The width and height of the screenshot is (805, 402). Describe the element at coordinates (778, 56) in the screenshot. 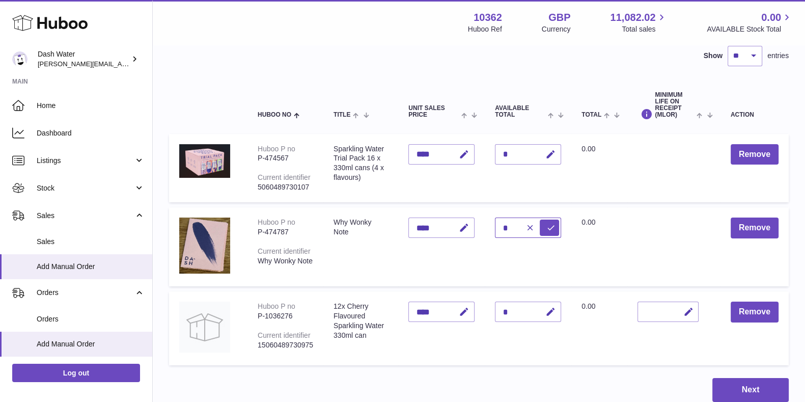

I see `span: entries` at that location.